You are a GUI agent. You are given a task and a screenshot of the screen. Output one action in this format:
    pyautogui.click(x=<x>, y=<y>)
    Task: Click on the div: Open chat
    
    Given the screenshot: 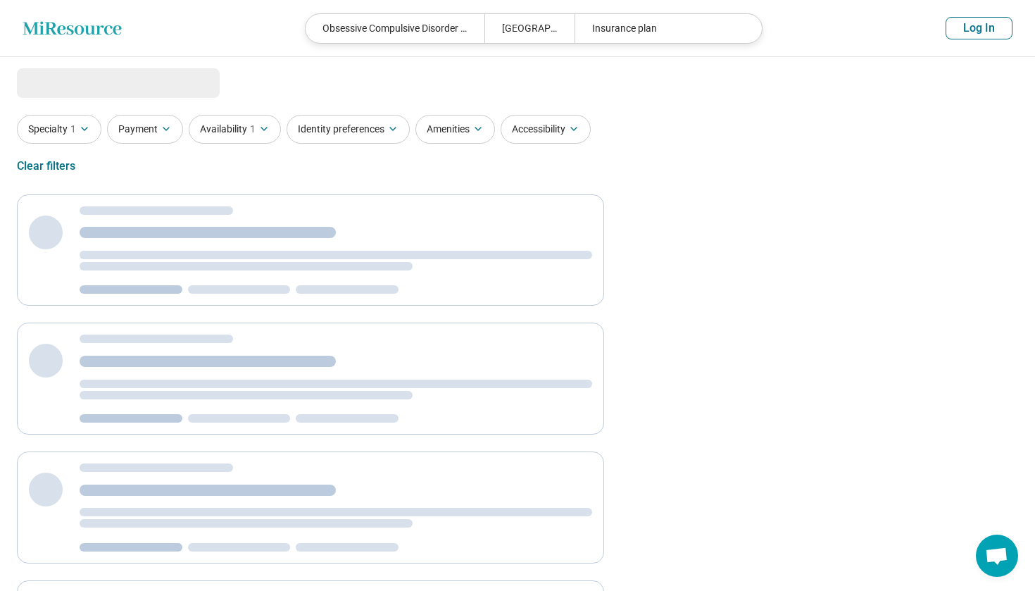 What is the action you would take?
    pyautogui.click(x=997, y=556)
    